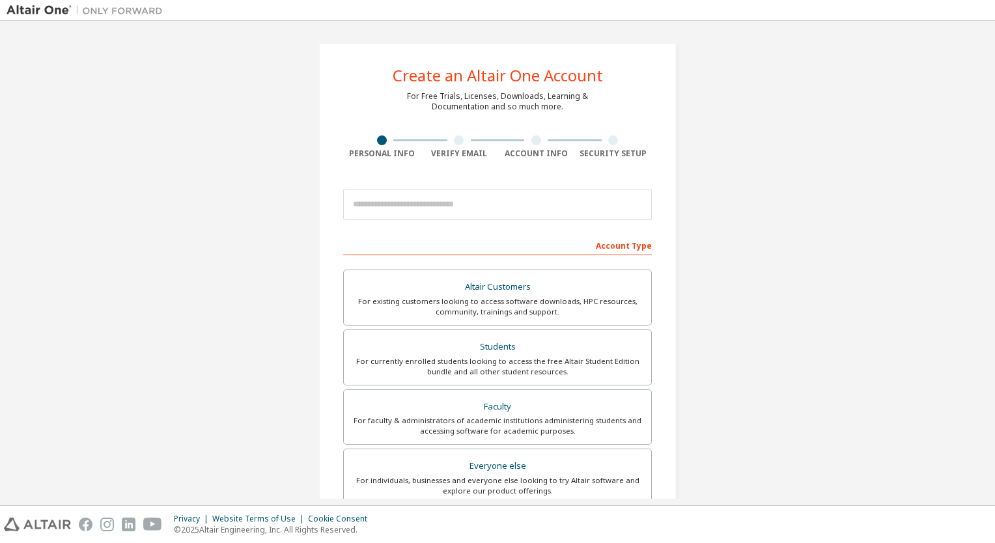 The height and width of the screenshot is (543, 995). What do you see at coordinates (341, 519) in the screenshot?
I see `div: Cookie Consent` at bounding box center [341, 519].